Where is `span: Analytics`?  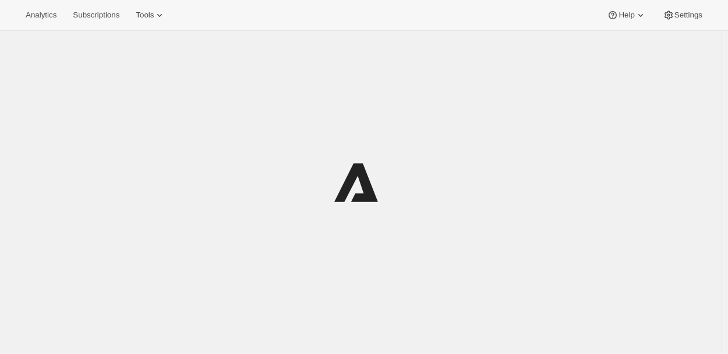
span: Analytics is located at coordinates (41, 15).